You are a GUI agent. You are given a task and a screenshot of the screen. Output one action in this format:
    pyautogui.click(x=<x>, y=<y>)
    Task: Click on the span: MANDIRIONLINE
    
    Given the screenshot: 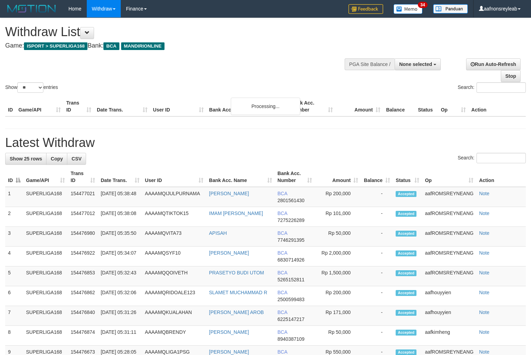 What is the action you would take?
    pyautogui.click(x=143, y=46)
    